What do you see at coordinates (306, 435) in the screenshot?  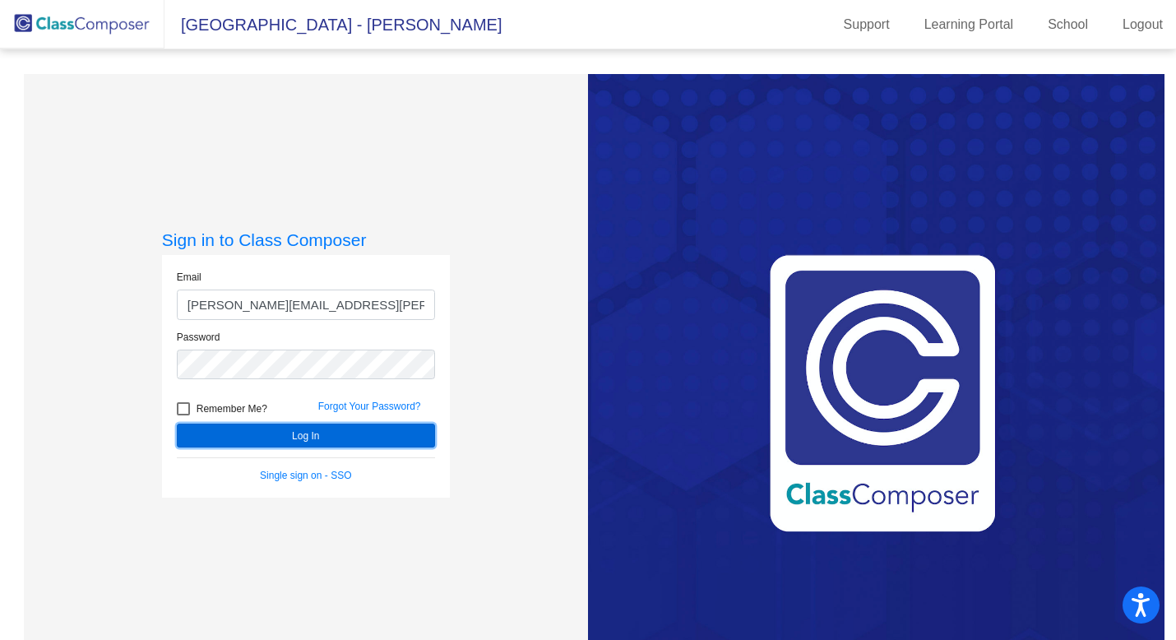 I see `button: Log In` at bounding box center [306, 435].